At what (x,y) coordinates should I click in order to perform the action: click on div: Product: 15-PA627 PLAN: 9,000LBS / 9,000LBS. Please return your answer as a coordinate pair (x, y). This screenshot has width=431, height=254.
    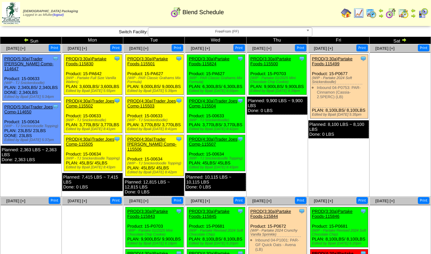
    Looking at the image, I should click on (155, 75).